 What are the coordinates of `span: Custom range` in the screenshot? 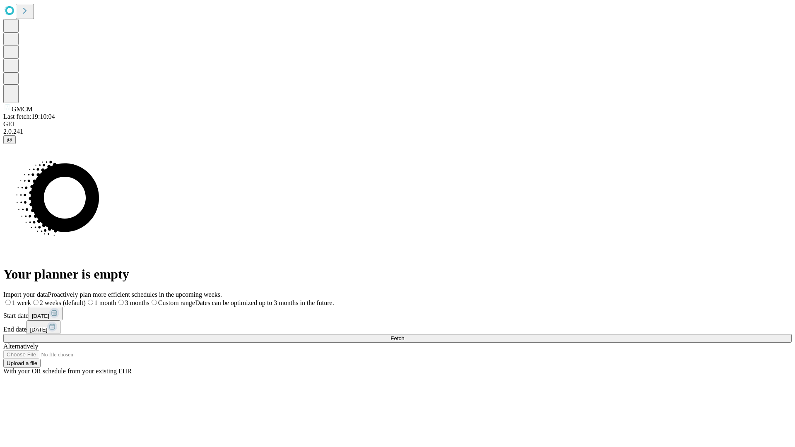 It's located at (176, 303).